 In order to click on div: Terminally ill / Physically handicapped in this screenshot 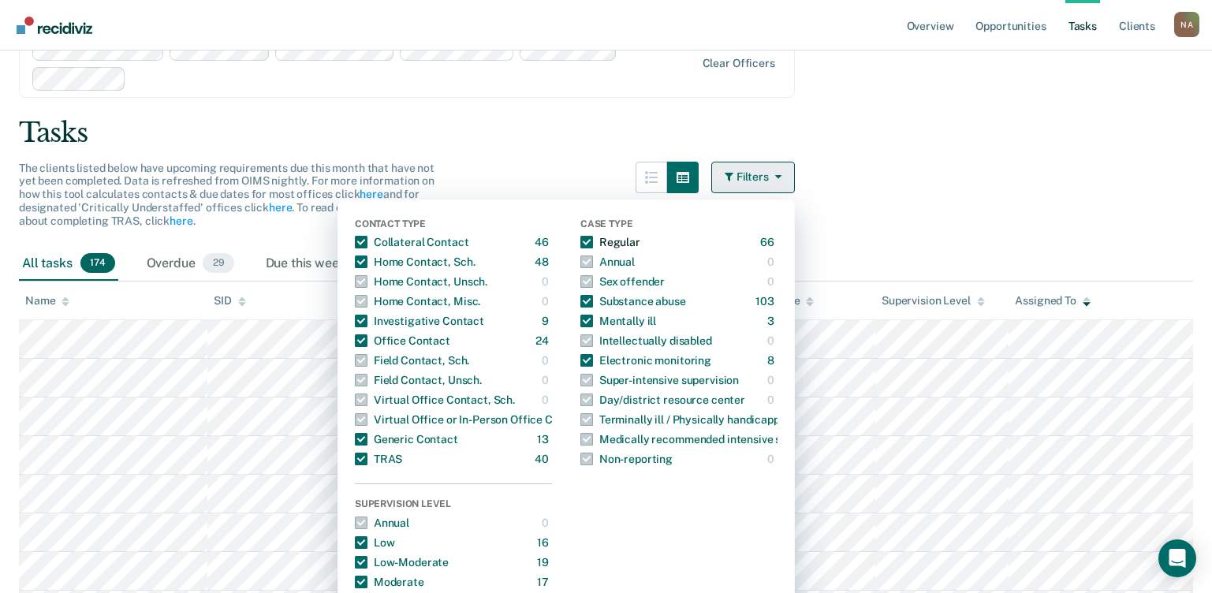, I will do `click(686, 419)`.